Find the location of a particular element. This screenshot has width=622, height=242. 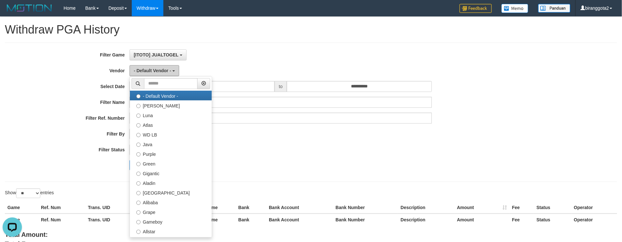

label: Alibaba is located at coordinates (171, 202).